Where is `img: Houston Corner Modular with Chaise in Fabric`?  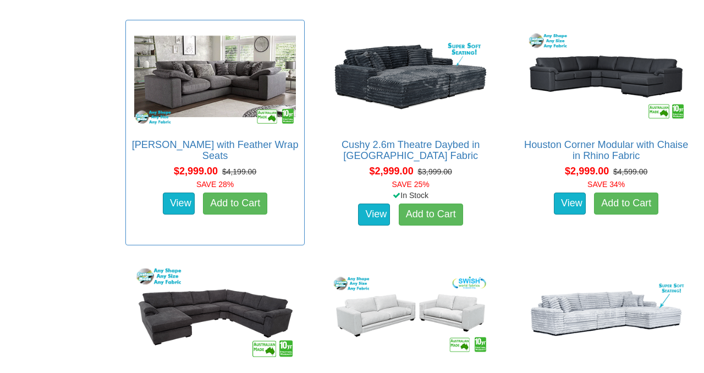 img: Houston Corner Modular with Chaise in Fabric is located at coordinates (215, 314).